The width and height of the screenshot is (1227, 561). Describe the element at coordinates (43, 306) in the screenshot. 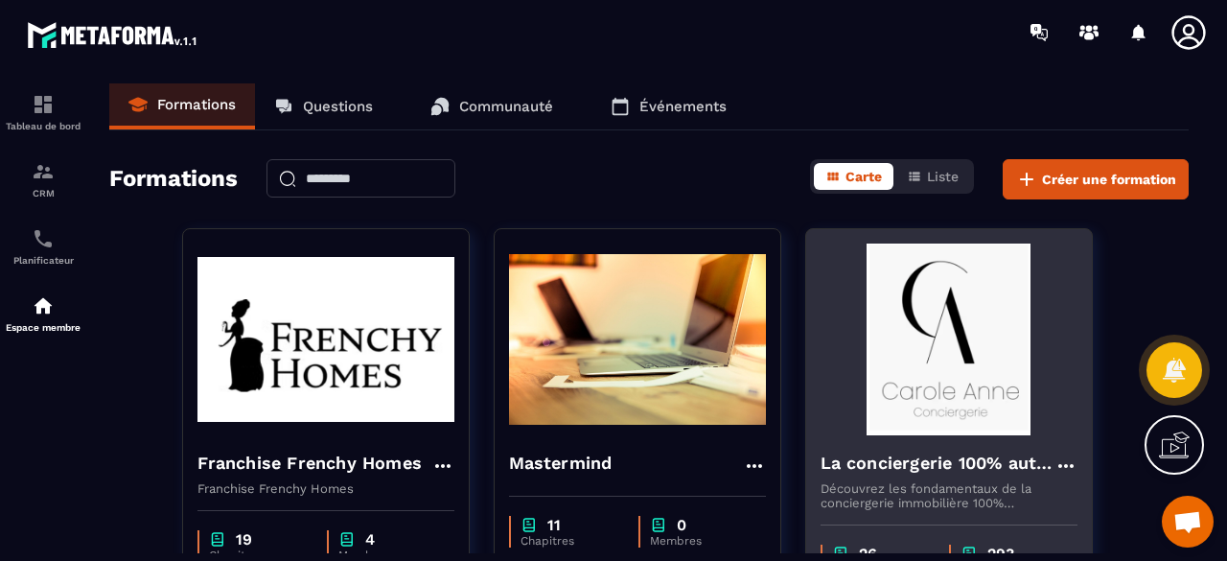

I see `img: automations` at that location.